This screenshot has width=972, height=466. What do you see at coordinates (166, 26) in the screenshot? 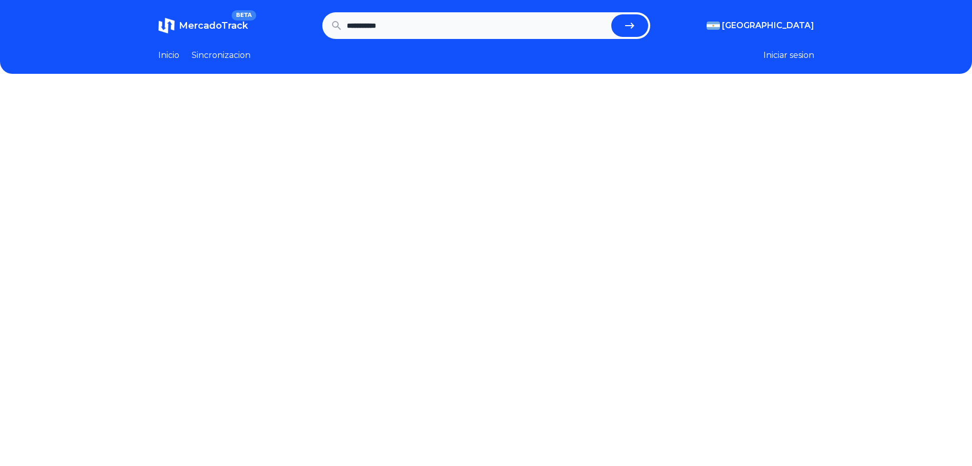
I see `img: MercadoTrack` at bounding box center [166, 26].